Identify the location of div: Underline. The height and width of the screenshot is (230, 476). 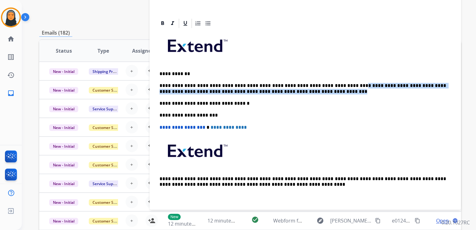
(185, 23).